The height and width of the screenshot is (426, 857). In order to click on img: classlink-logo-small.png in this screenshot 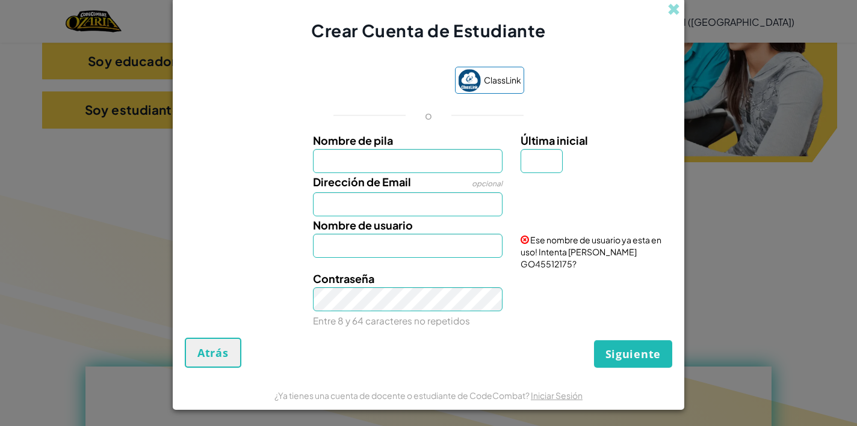, I will do `click(469, 81)`.